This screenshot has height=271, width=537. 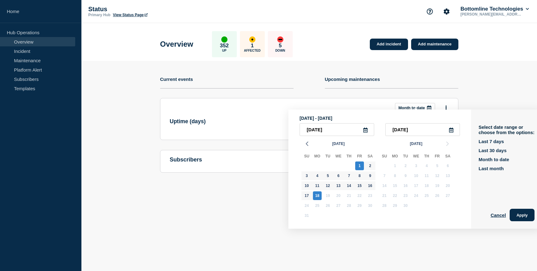 I want to click on a: View Status Page, so click(x=130, y=15).